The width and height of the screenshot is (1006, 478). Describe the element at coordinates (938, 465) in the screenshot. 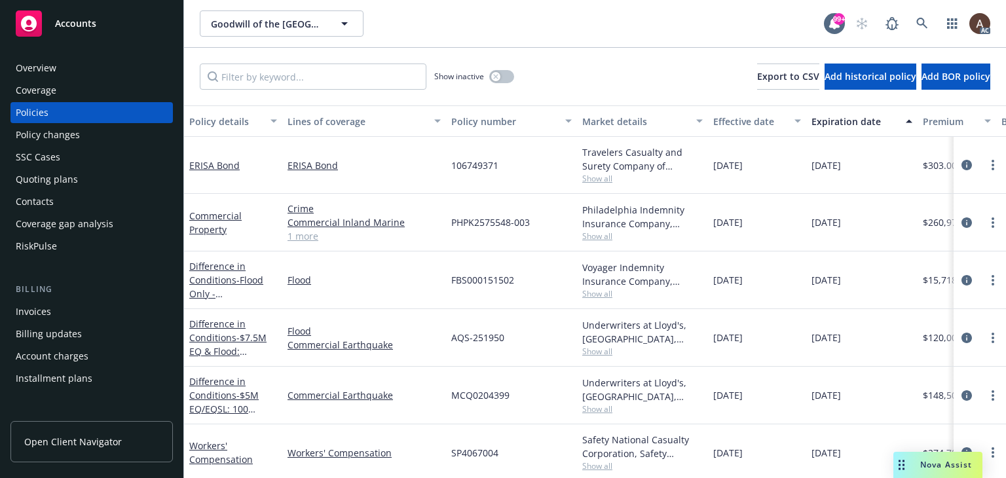

I see `button: Nova Assist` at that location.